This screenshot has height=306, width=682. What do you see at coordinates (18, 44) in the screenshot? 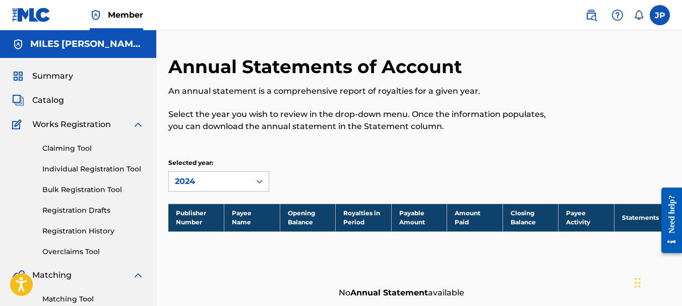
I see `img: Accounts` at bounding box center [18, 44].